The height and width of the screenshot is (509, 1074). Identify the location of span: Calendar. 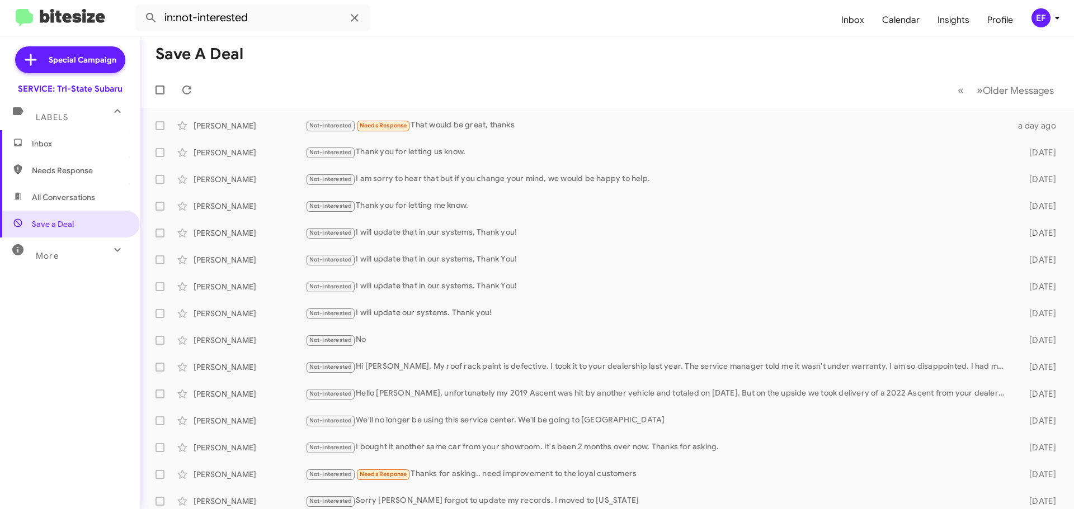
(900, 20).